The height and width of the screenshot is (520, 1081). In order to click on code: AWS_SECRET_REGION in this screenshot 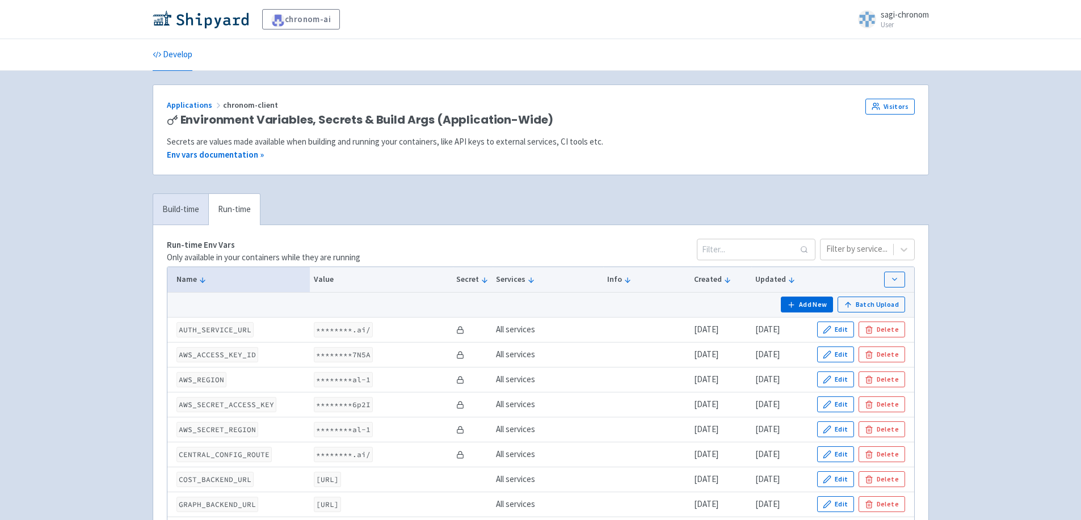, I will do `click(217, 429)`.